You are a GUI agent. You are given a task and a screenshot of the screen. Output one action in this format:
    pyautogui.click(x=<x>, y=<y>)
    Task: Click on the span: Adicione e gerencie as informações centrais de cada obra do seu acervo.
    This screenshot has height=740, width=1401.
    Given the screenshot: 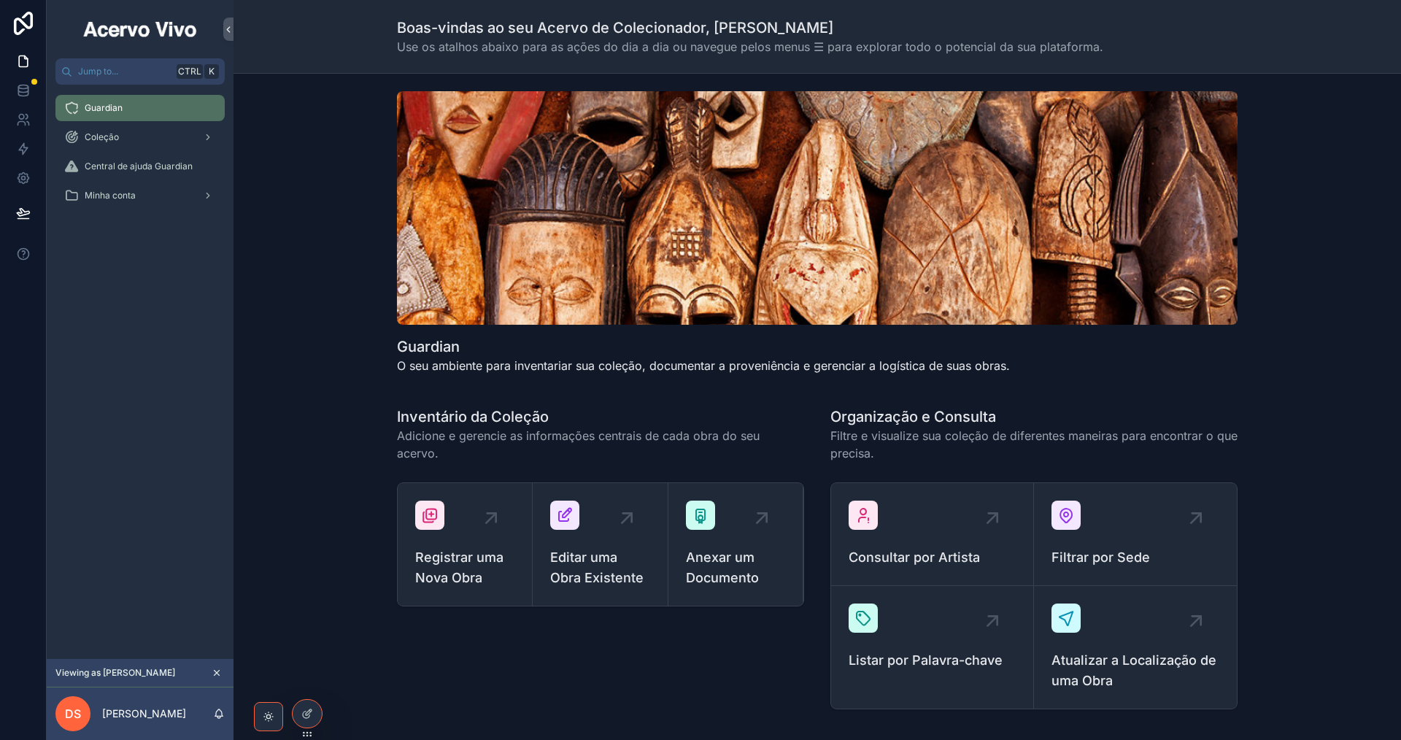 What is the action you would take?
    pyautogui.click(x=600, y=444)
    